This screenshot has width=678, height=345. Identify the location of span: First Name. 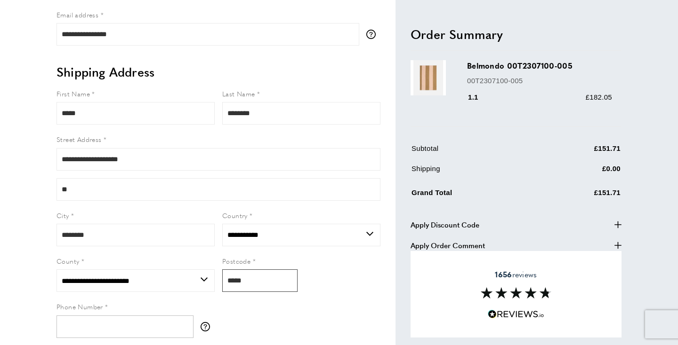
(73, 94).